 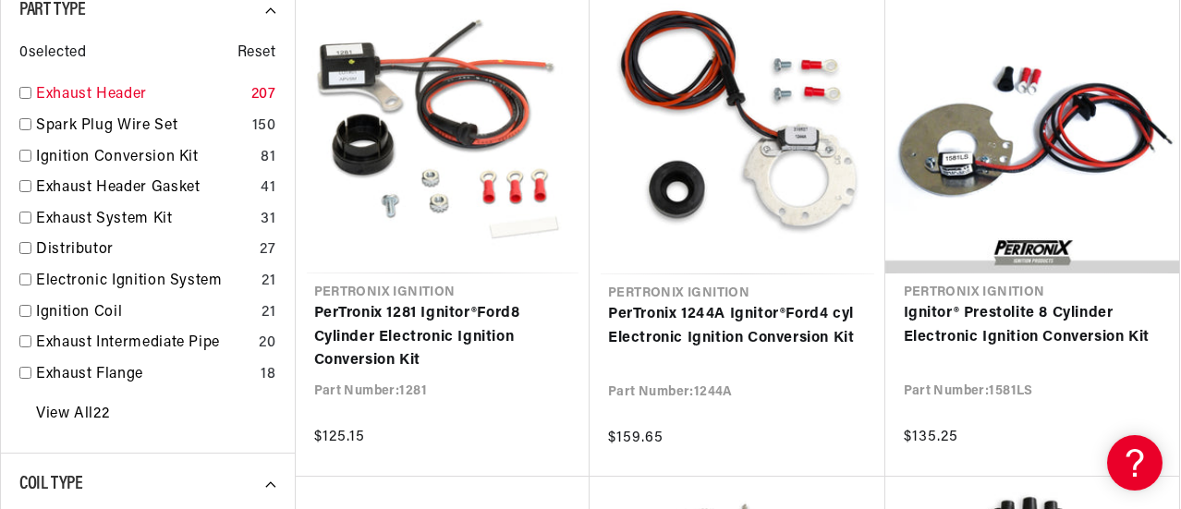 I want to click on span: Reset, so click(x=257, y=54).